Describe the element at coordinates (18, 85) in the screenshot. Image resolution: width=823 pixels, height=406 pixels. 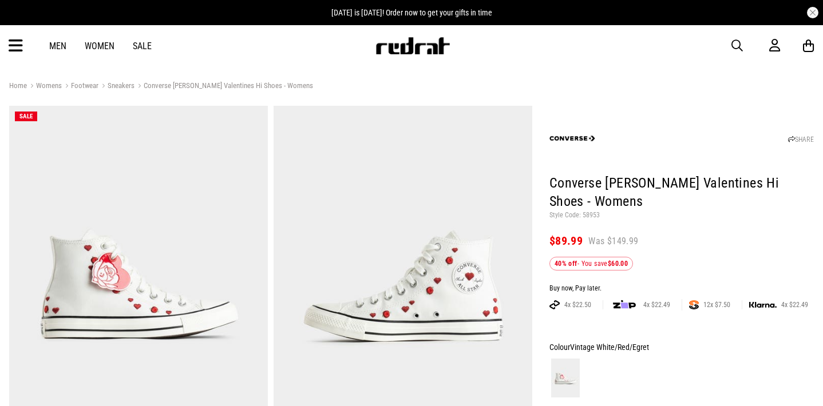
I see `a: Home` at that location.